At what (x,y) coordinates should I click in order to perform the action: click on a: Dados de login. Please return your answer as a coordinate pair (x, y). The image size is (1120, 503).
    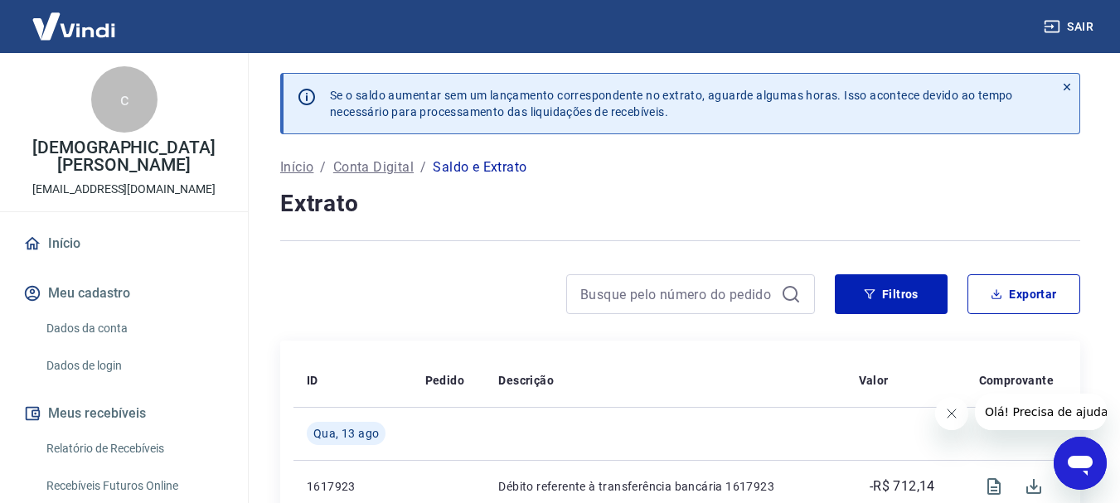
    Looking at the image, I should click on (133, 366).